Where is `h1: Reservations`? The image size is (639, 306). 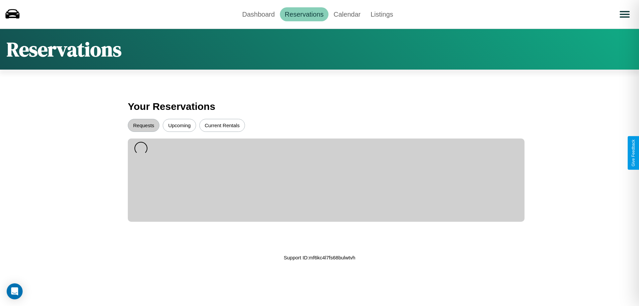
h1: Reservations is located at coordinates (64, 49).